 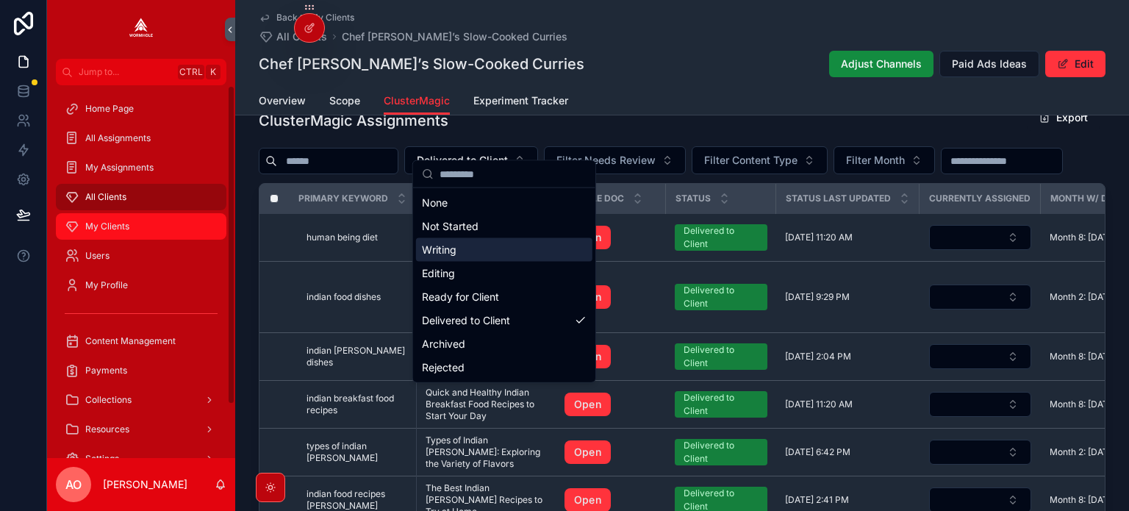 What do you see at coordinates (141, 285) in the screenshot?
I see `a: My Profile` at bounding box center [141, 285].